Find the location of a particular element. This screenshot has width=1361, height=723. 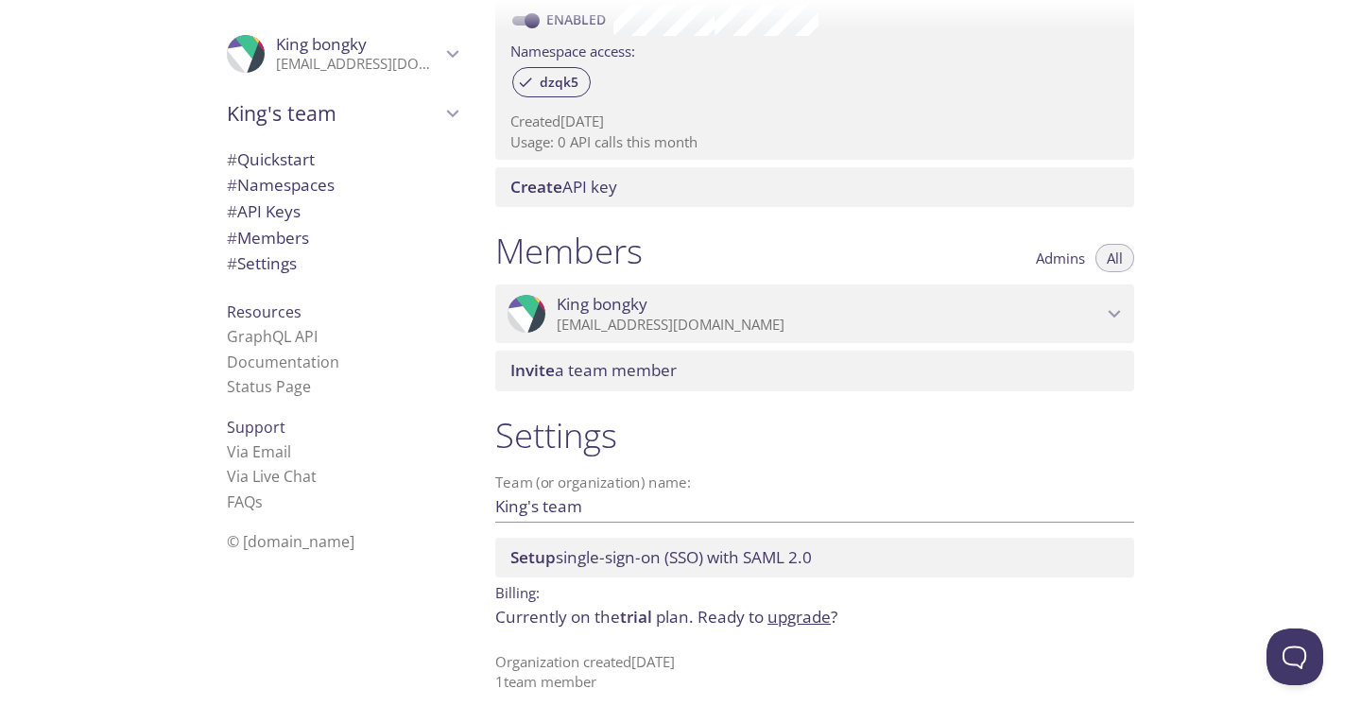

span: Quickstart is located at coordinates (270, 159).